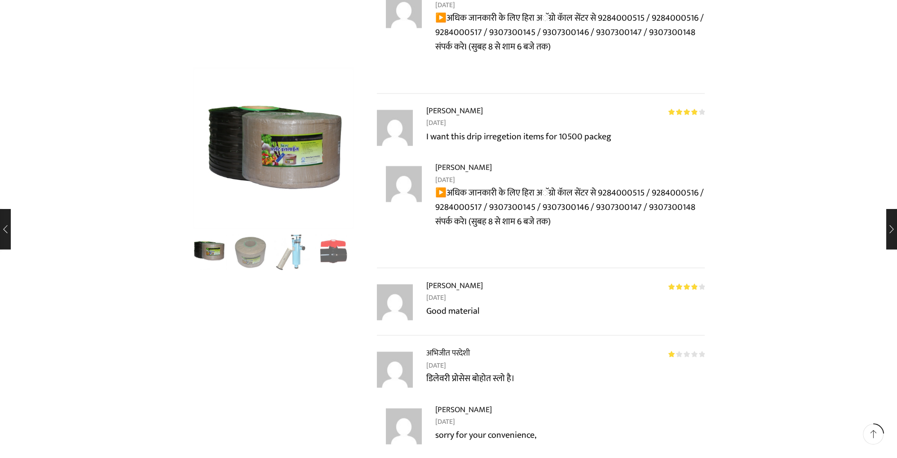 The width and height of the screenshot is (897, 458). I want to click on div: Rated 1 out of 5, so click(686, 353).